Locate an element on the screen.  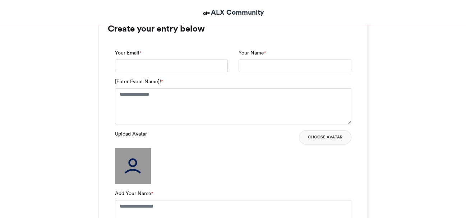
label: Your Email is located at coordinates (128, 53).